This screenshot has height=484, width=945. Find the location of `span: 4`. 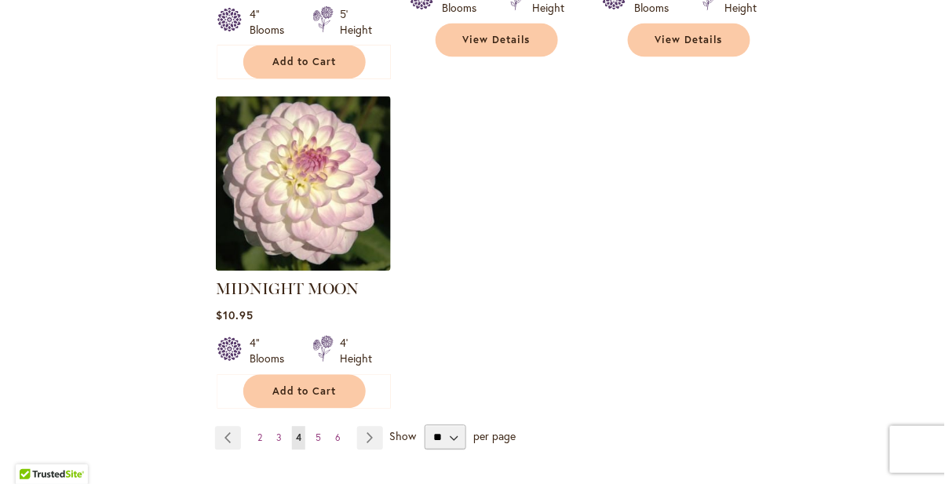

span: 4 is located at coordinates (298, 438).